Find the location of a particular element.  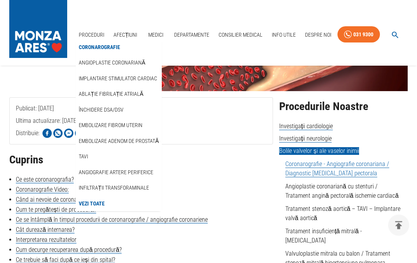

img: Share on LinkedIn is located at coordinates (79, 134).